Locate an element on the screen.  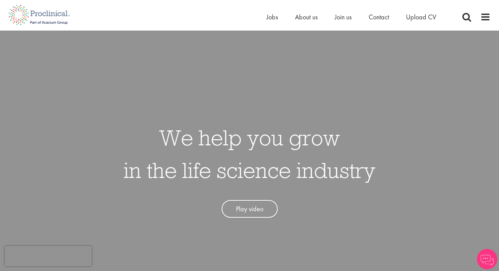
h1: We help you grow in the life science industry is located at coordinates (249, 154).